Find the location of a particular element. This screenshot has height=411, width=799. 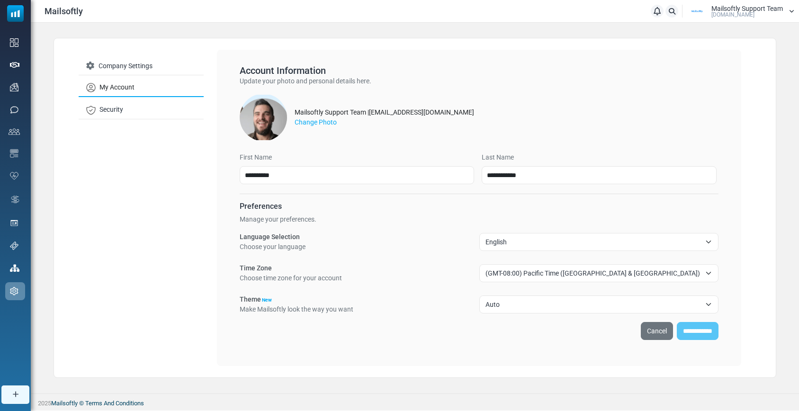

p: Choose your language is located at coordinates (272, 247).